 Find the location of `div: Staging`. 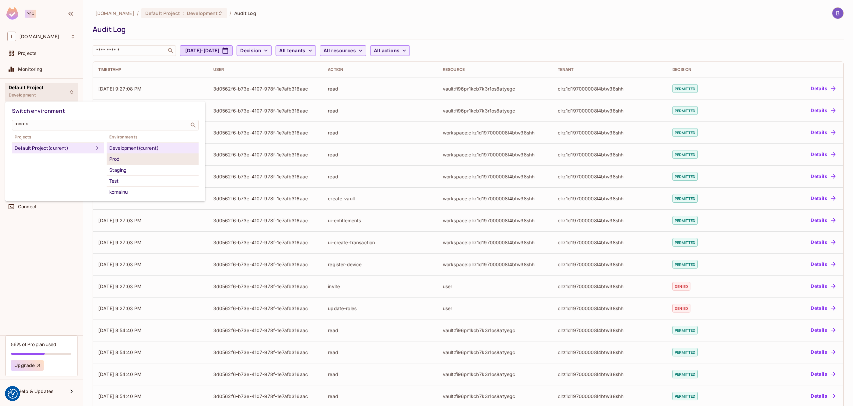

div: Staging is located at coordinates (153, 170).